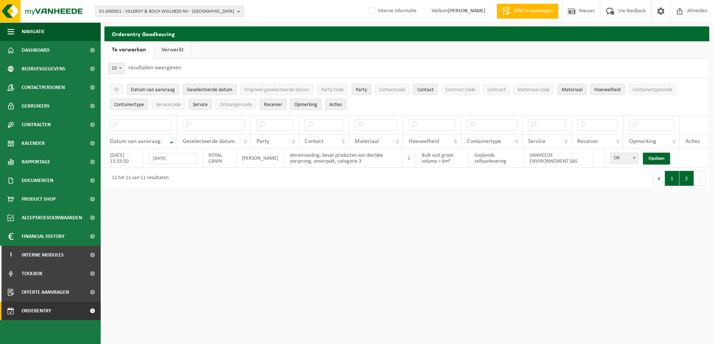 The width and height of the screenshot is (713, 344). What do you see at coordinates (361, 89) in the screenshot?
I see `button: PartyParty: Activate to sort` at bounding box center [361, 89].